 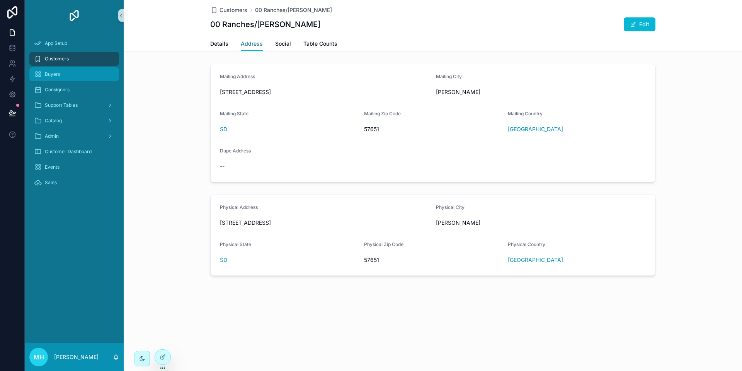 I want to click on span: Consignors, so click(x=57, y=90).